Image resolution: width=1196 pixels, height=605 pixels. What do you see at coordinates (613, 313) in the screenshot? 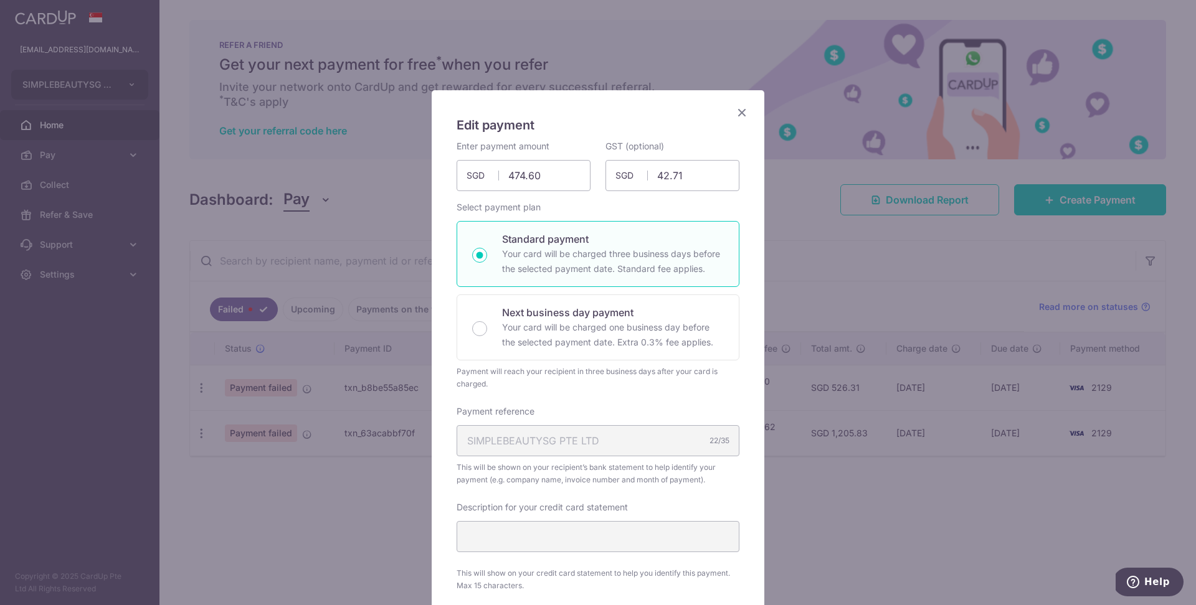
I see `p: Next business day payment` at bounding box center [613, 313].